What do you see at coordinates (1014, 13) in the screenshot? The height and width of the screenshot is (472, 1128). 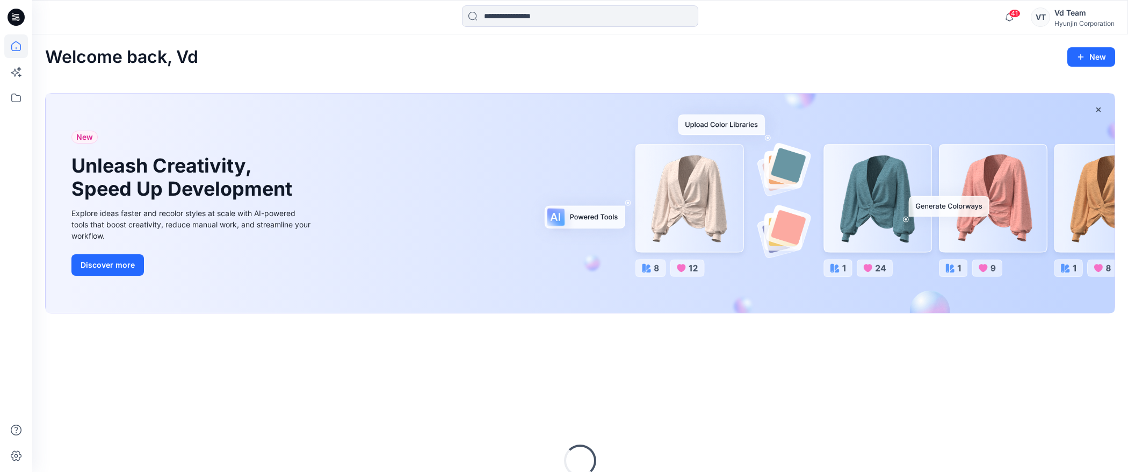 I see `span: 41` at bounding box center [1014, 13].